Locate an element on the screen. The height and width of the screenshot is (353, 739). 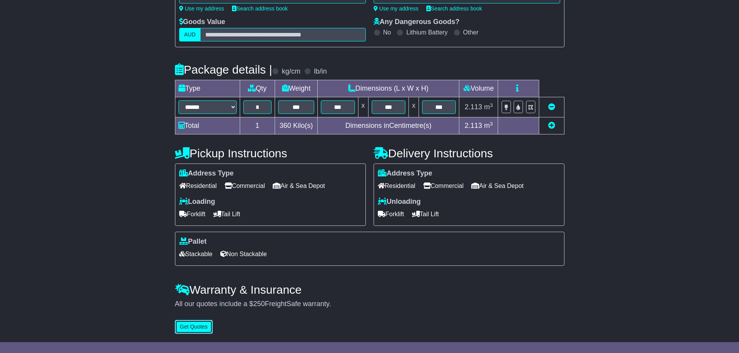
div: All our quotes include a $ FreightSafe warranty. is located at coordinates (370, 305).